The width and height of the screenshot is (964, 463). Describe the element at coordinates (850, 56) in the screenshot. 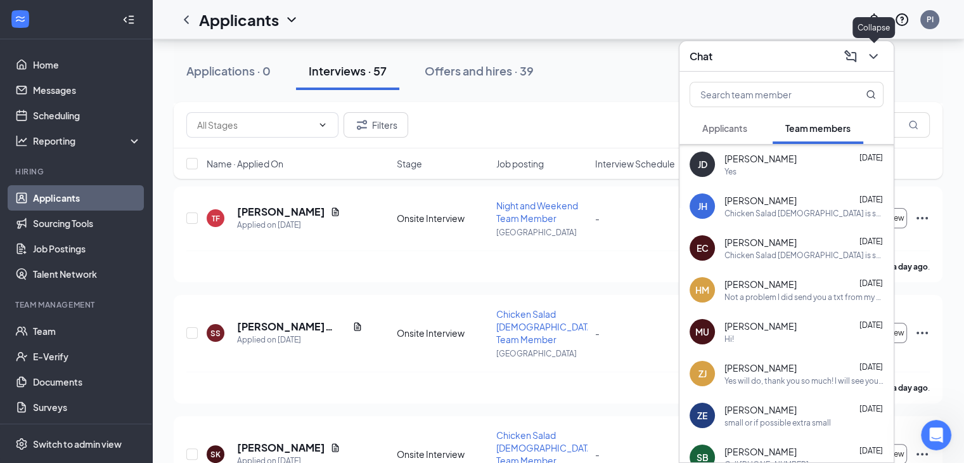

I see `svg: ComposeMessage` at that location.